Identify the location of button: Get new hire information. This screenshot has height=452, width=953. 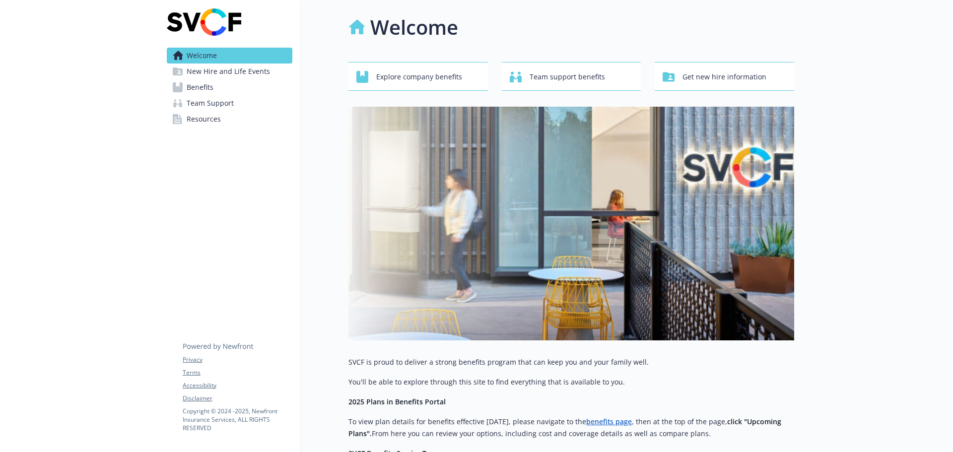
(724, 76).